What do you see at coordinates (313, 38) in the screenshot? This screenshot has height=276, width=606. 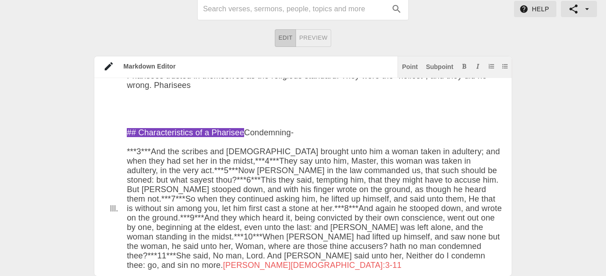 I see `span: Preview` at bounding box center [313, 38].